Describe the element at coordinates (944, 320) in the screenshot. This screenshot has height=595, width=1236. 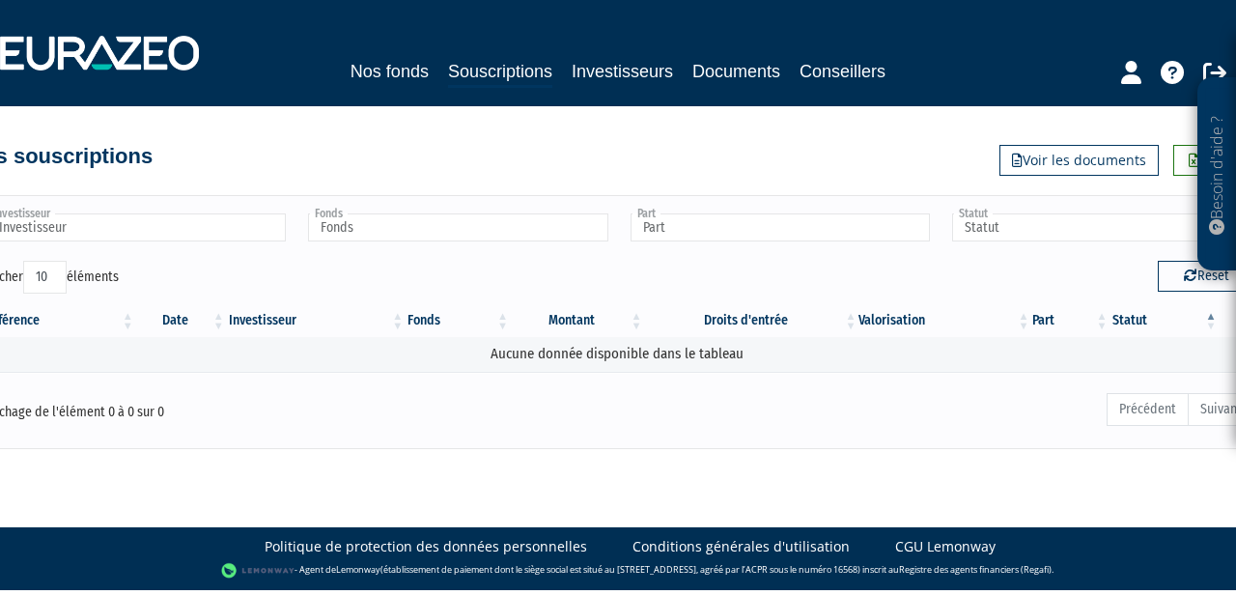
I see `th: Valorisation: activer pour trier la colonne par ordre croissant` at that location.